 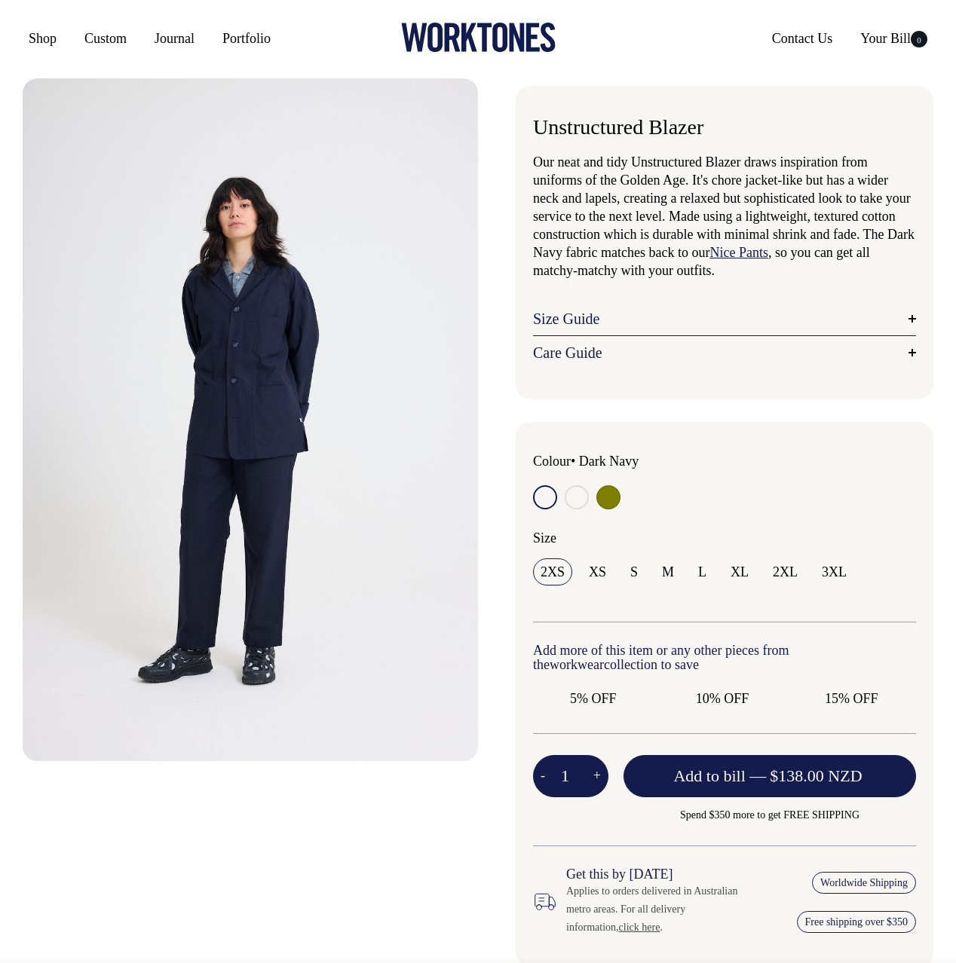 I want to click on img: dark-navy, so click(x=250, y=420).